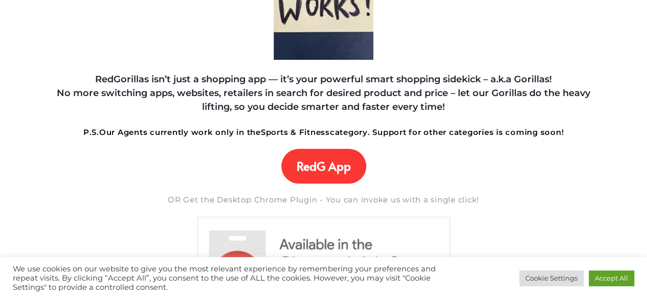 Image resolution: width=647 pixels, height=299 pixels. What do you see at coordinates (323, 132) in the screenshot?
I see `strong: Our Agents currently work only in the category. Support for other categories is coming soon!` at bounding box center [323, 132].